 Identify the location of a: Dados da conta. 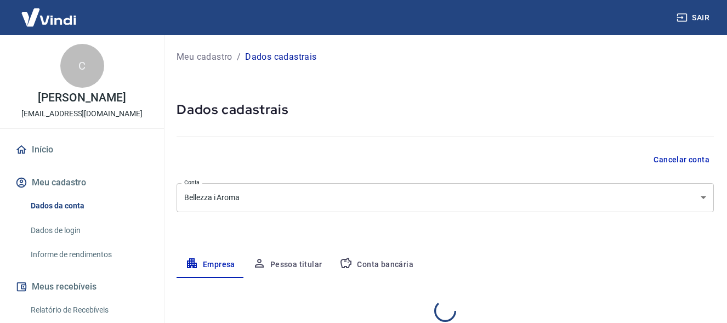
(88, 206).